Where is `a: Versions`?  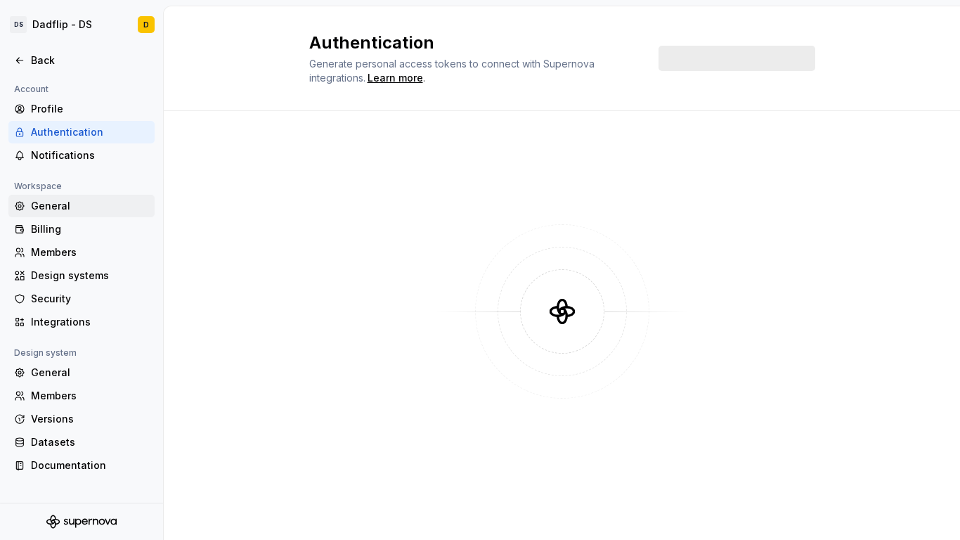
a: Versions is located at coordinates (81, 419).